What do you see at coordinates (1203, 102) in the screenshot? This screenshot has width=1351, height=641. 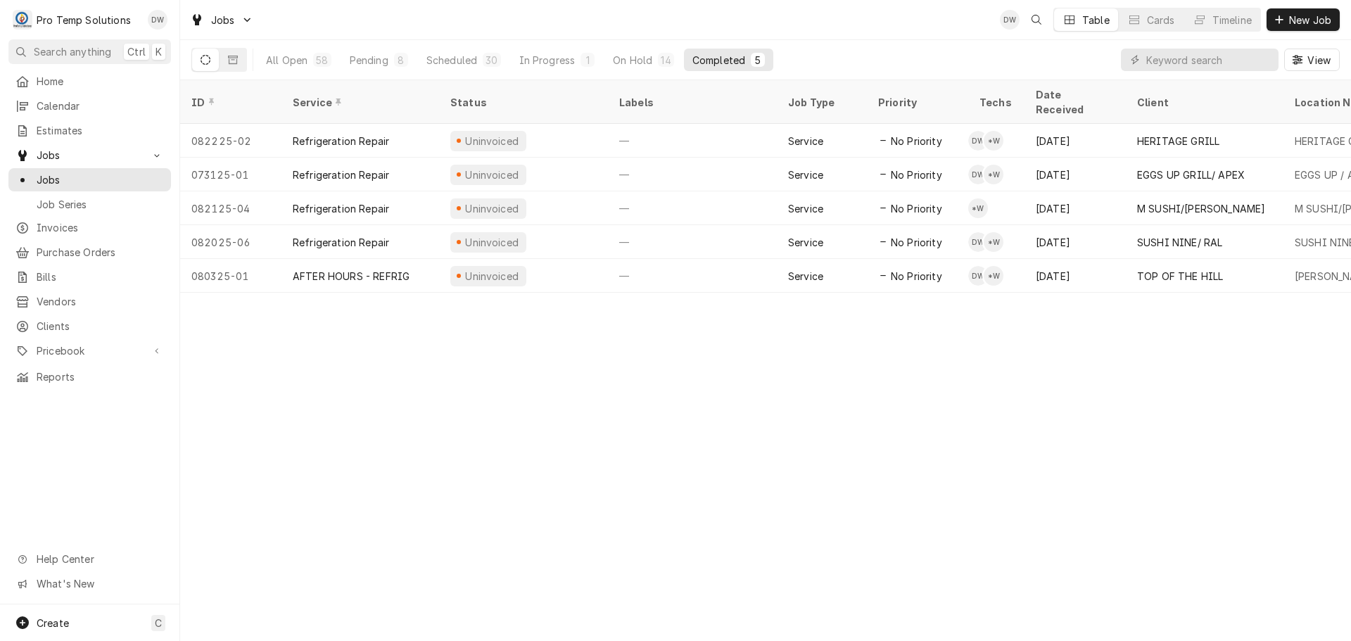 I see `div: Client` at bounding box center [1203, 102].